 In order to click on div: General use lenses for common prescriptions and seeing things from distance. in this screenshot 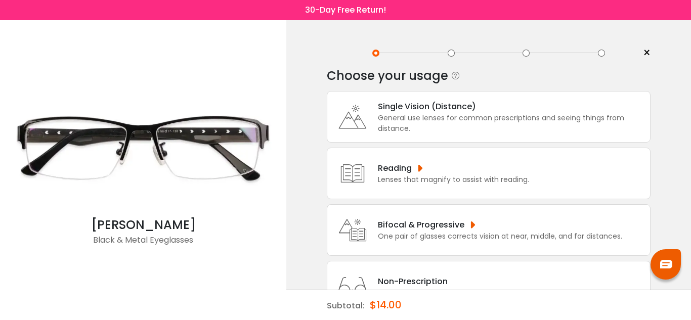, I will do `click(512, 123)`.